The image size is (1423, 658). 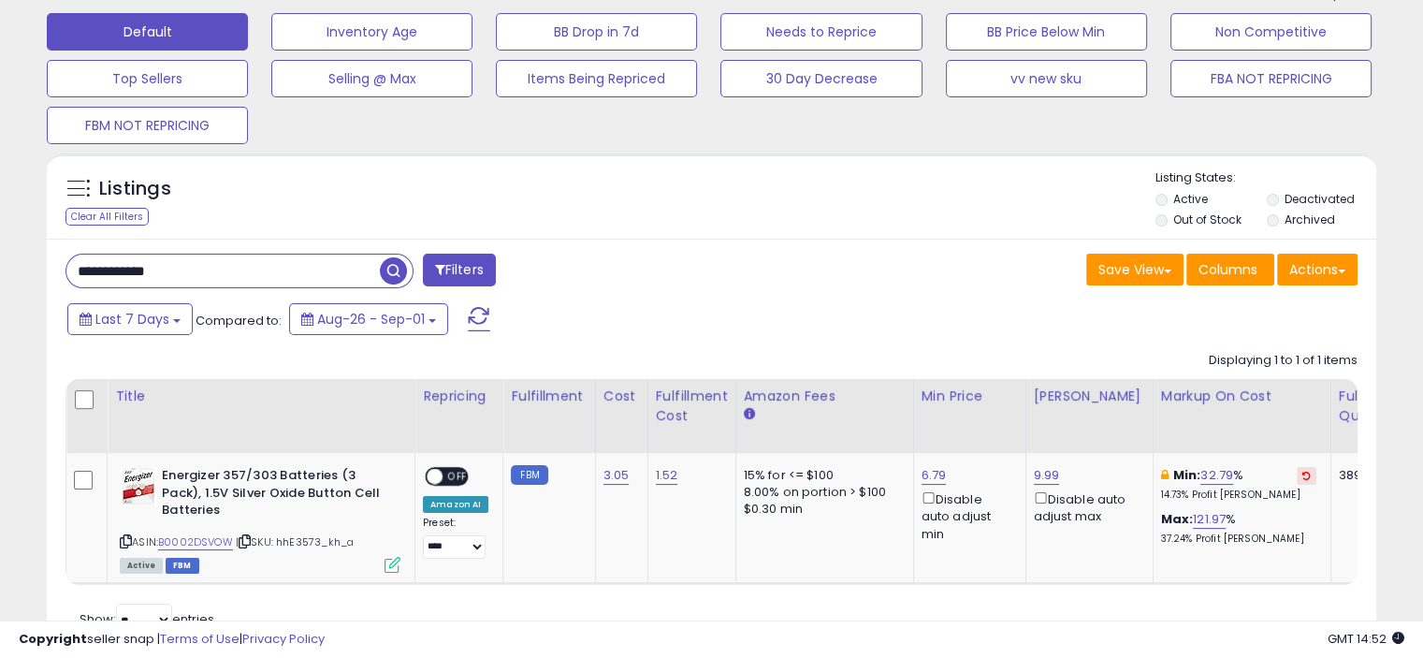 I want to click on button: Needs to Reprice, so click(x=820, y=32).